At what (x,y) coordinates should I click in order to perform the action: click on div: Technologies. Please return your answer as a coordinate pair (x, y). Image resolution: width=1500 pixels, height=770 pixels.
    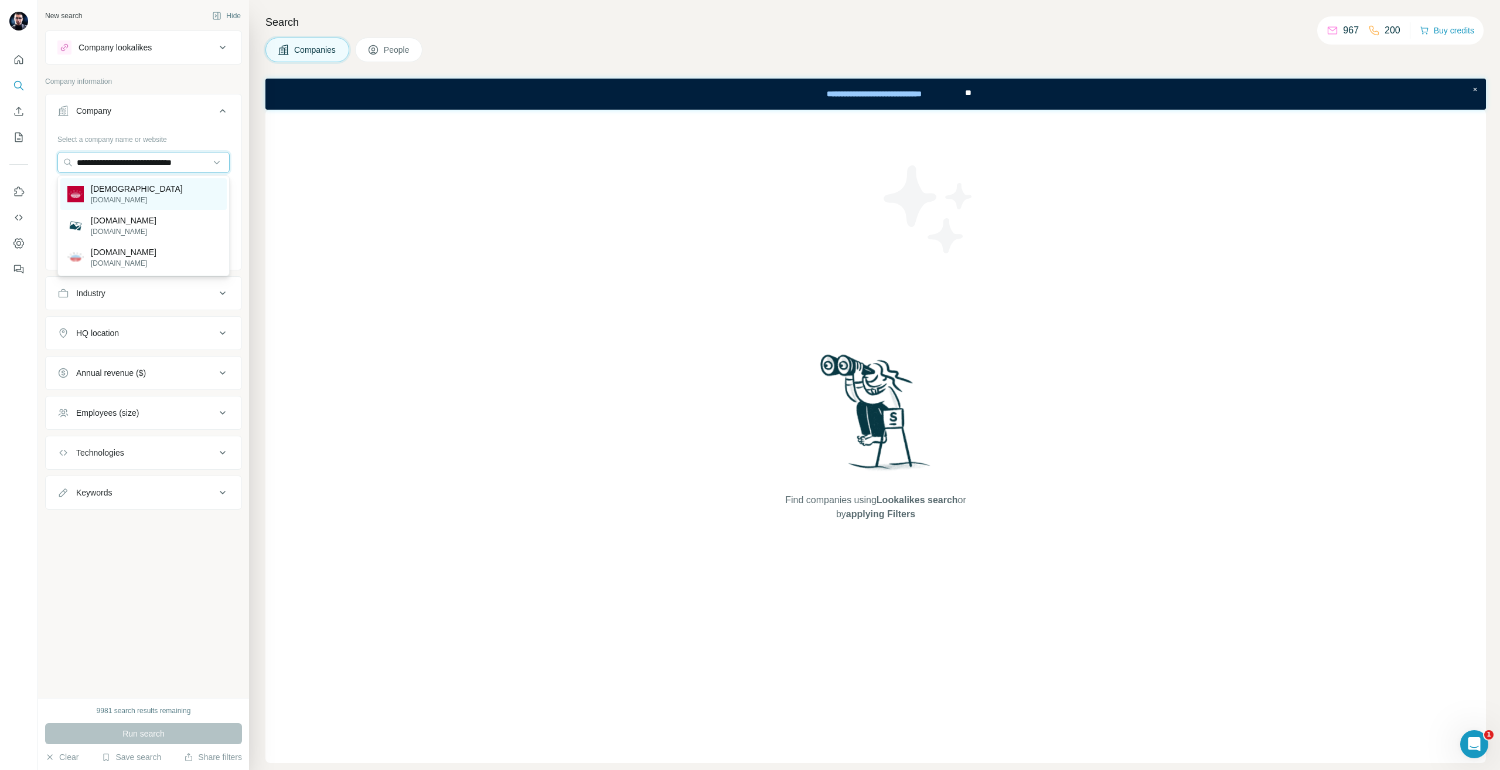
    Looking at the image, I should click on (100, 452).